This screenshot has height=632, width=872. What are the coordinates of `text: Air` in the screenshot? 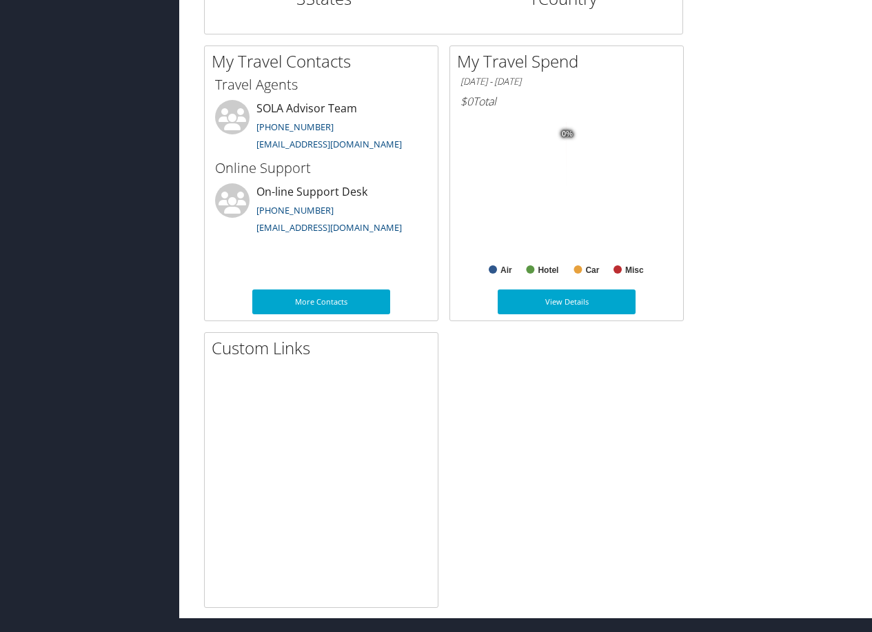 It's located at (506, 270).